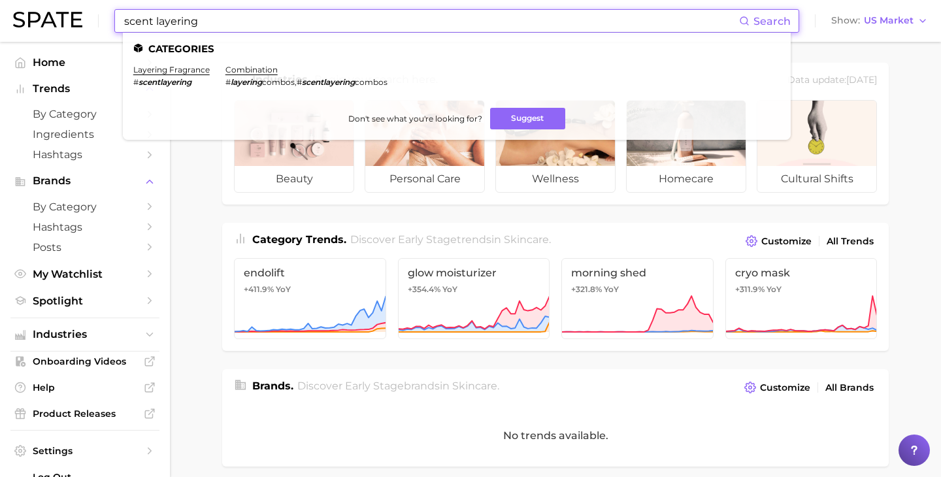  What do you see at coordinates (415, 118) in the screenshot?
I see `span: Don't see what you're looking for?` at bounding box center [415, 118].